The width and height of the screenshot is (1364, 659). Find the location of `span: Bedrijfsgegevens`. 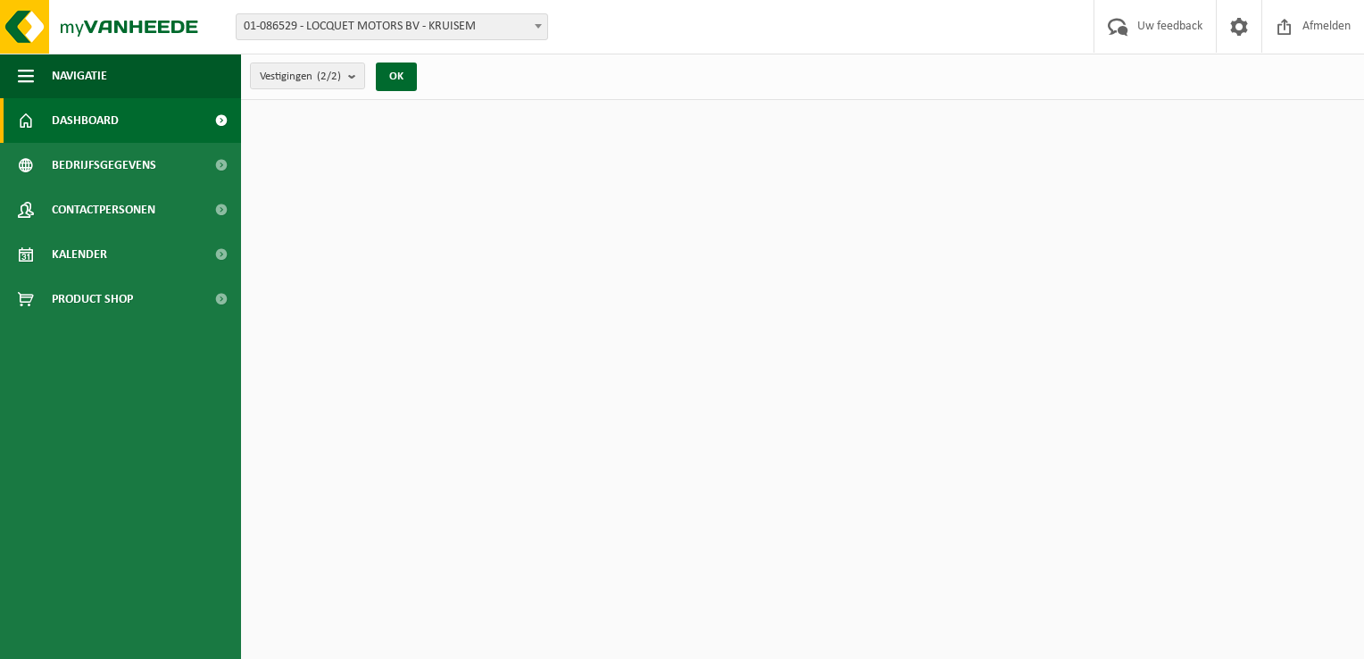

span: Bedrijfsgegevens is located at coordinates (104, 165).